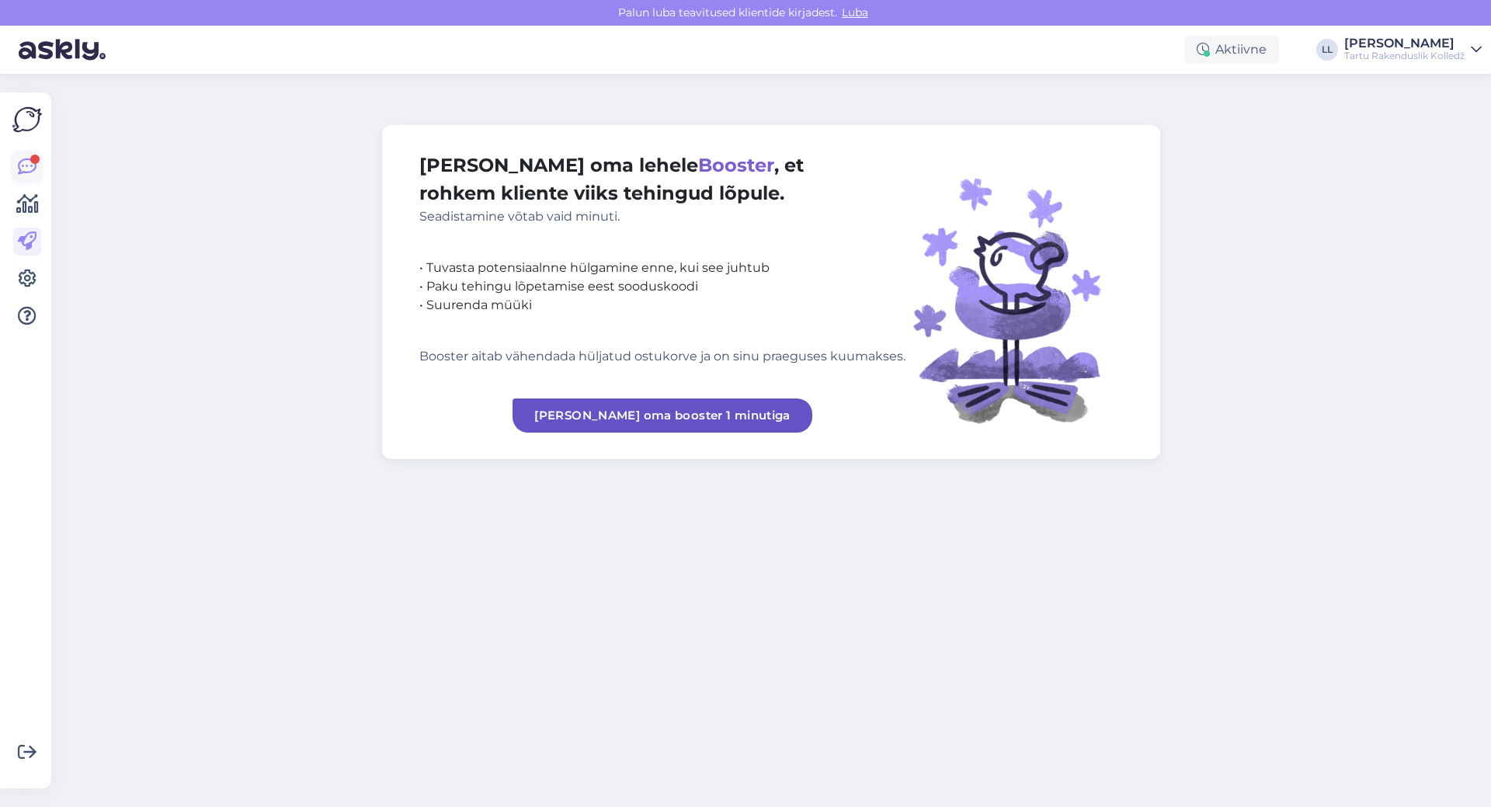 The width and height of the screenshot is (1491, 807). I want to click on img: Askly Logo, so click(27, 120).